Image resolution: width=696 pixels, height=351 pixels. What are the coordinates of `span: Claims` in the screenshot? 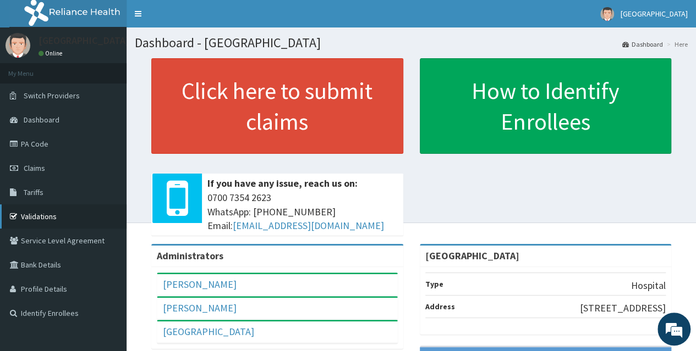 It's located at (34, 168).